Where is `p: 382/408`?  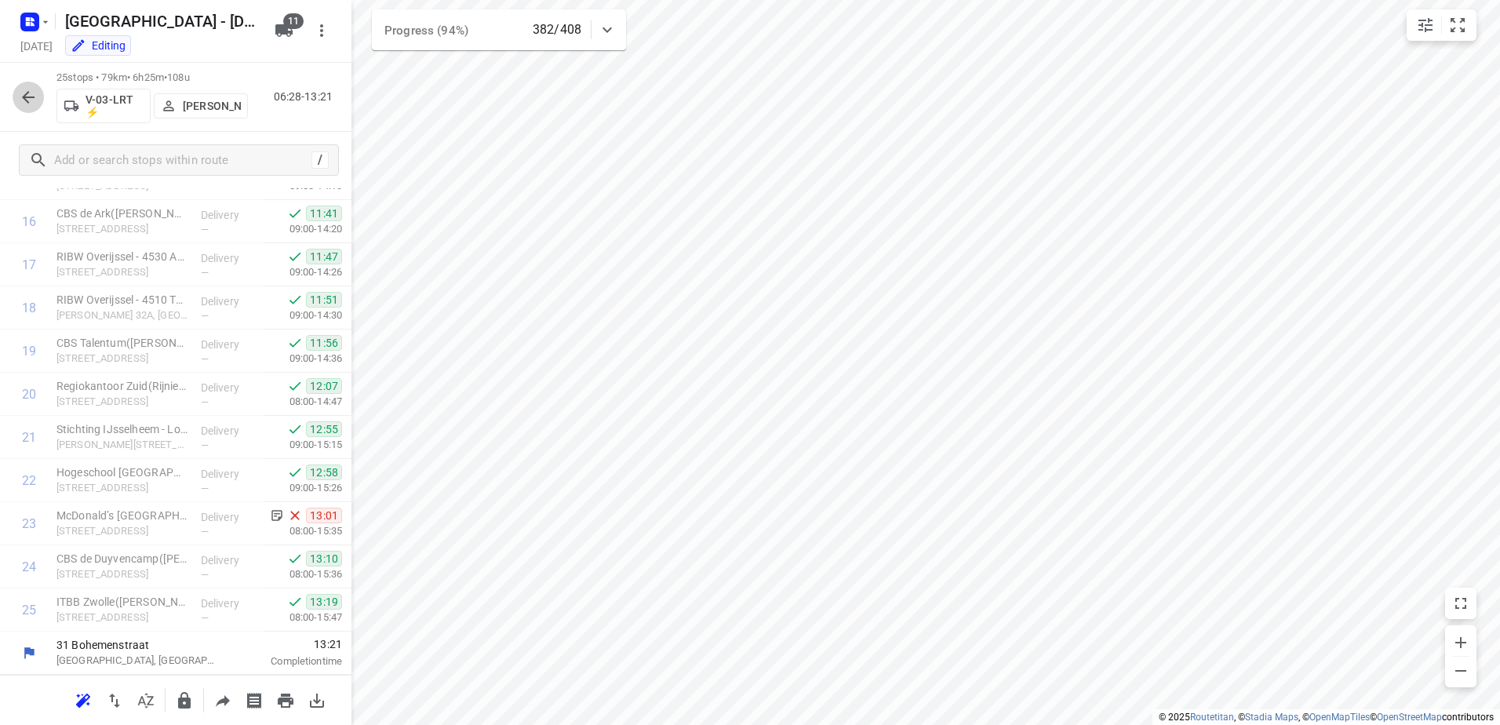 p: 382/408 is located at coordinates (557, 30).